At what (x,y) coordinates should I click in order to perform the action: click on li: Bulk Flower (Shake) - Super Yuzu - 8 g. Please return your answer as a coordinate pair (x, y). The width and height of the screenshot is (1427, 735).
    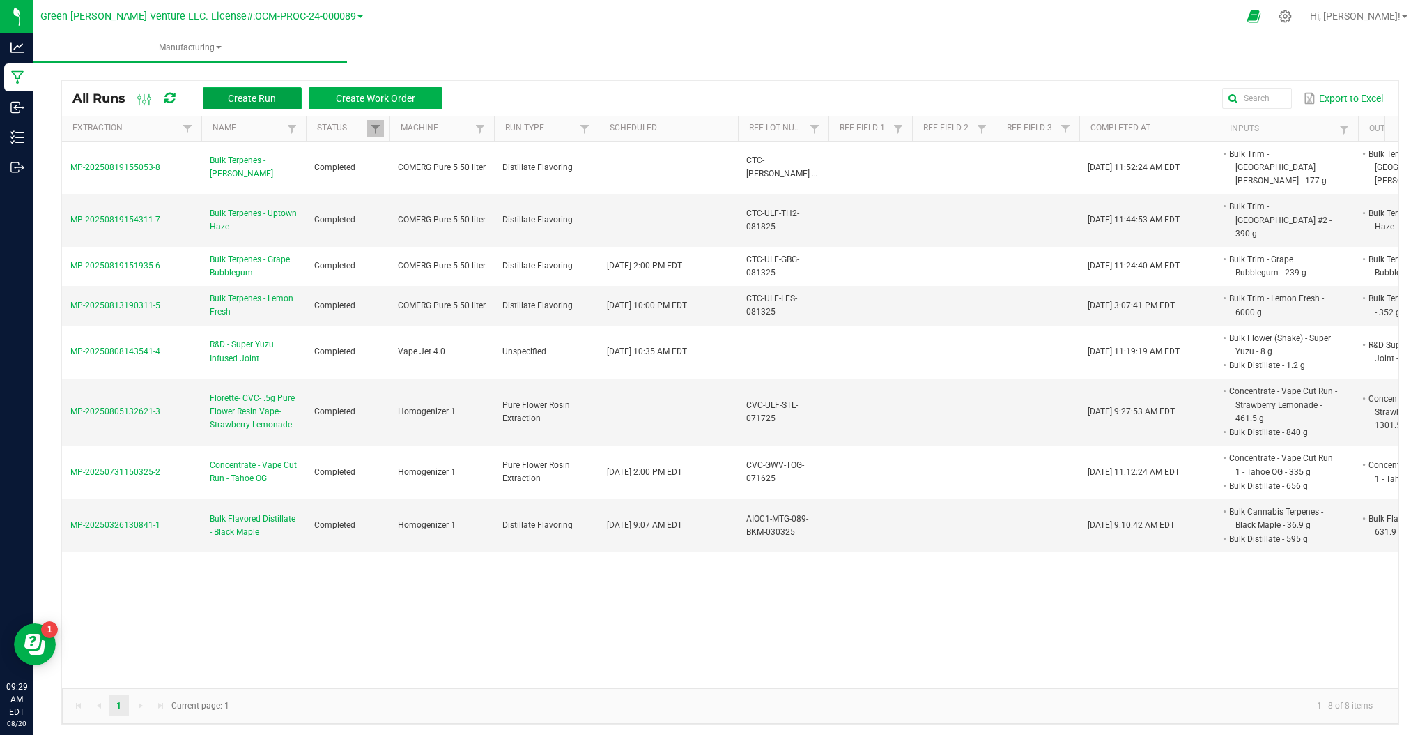
    Looking at the image, I should click on (1282, 344).